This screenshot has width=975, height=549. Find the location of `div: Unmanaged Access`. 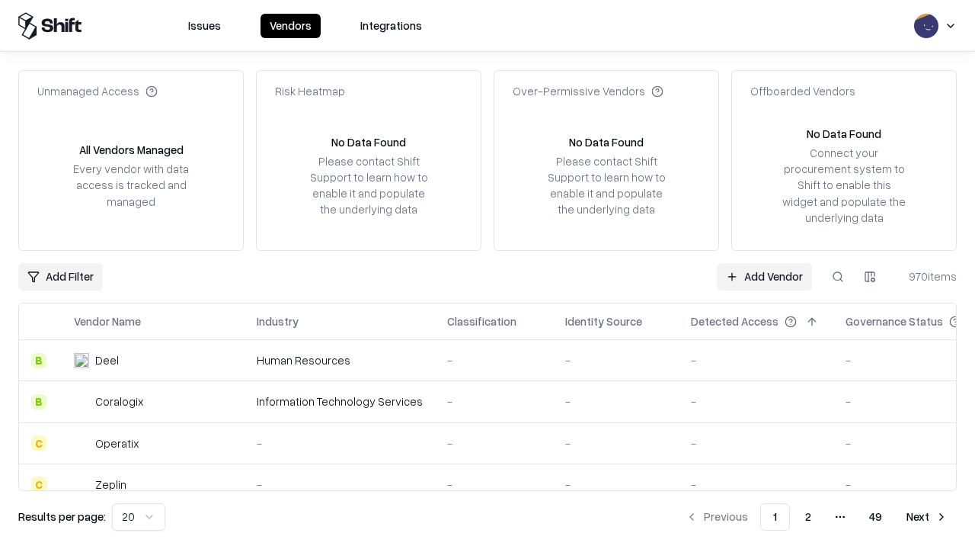

div: Unmanaged Access is located at coordinates (98, 91).